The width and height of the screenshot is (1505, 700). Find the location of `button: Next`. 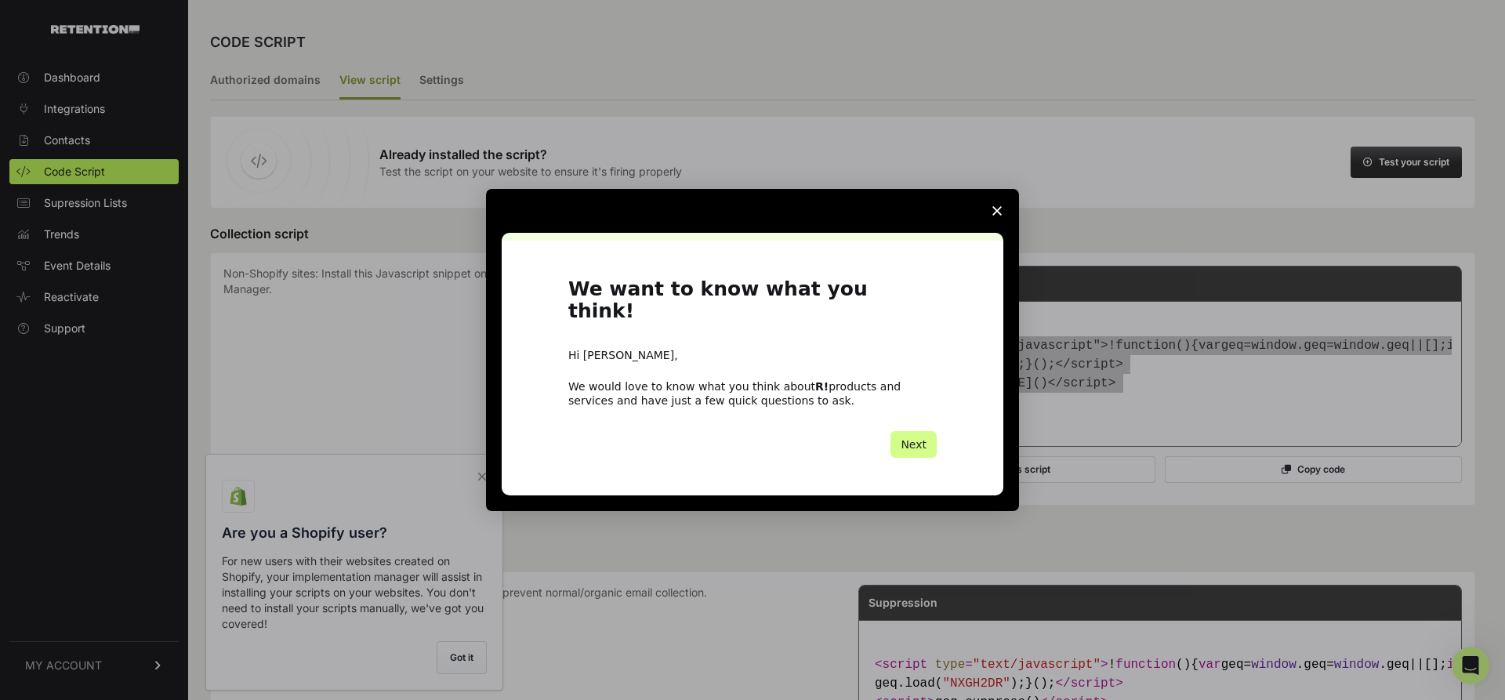

button: Next is located at coordinates (913, 445).